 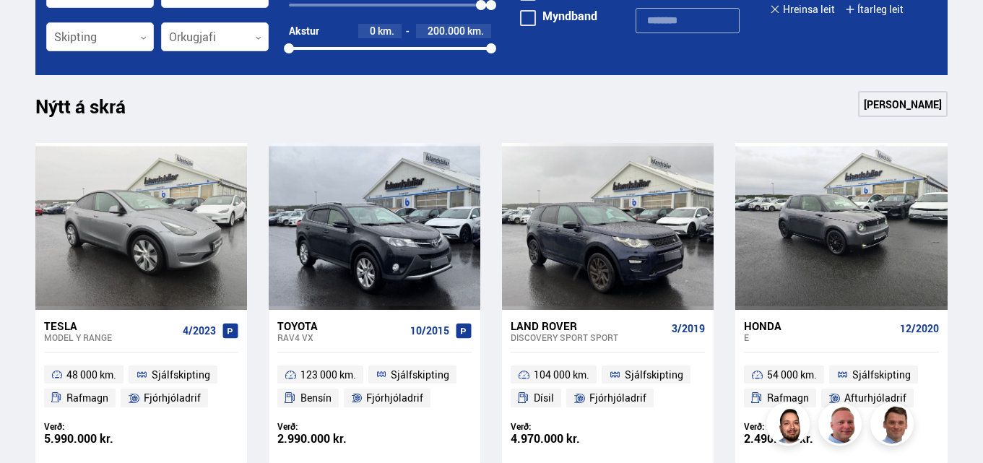 I want to click on div: 2.490.000 kr., so click(x=793, y=439).